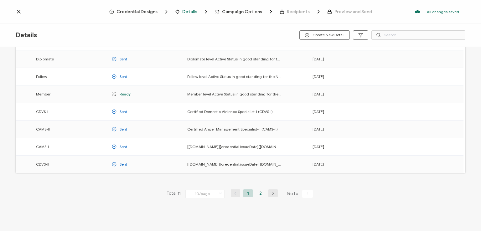 Image resolution: width=481 pixels, height=231 pixels. What do you see at coordinates (240, 12) in the screenshot?
I see `div: Breadcrumb` at bounding box center [240, 12].